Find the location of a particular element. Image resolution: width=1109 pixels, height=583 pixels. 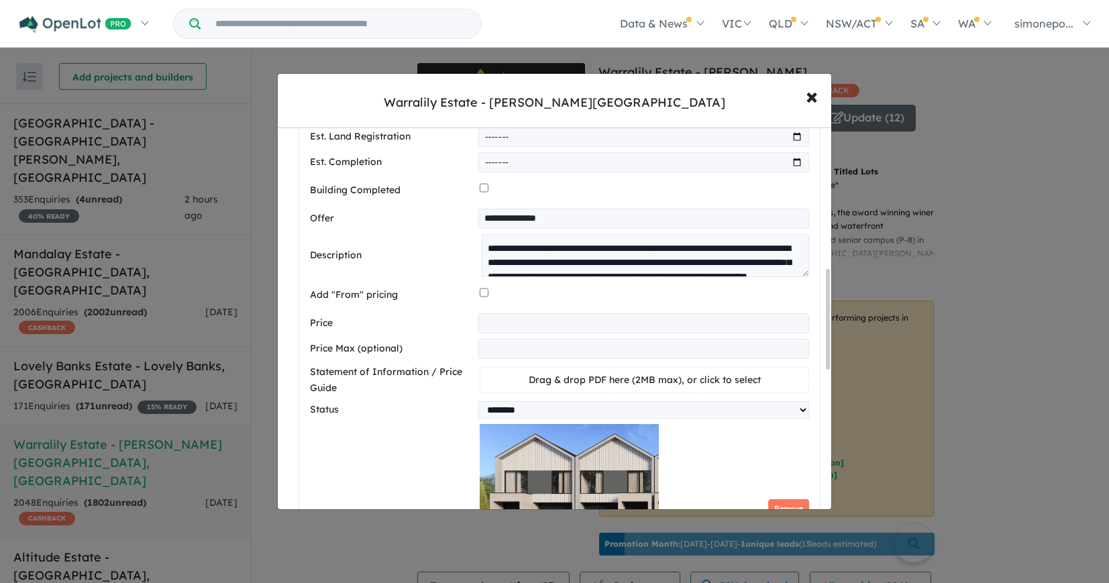

span: Drag & drop PDF here (2MB max), or click to select is located at coordinates (645, 380).